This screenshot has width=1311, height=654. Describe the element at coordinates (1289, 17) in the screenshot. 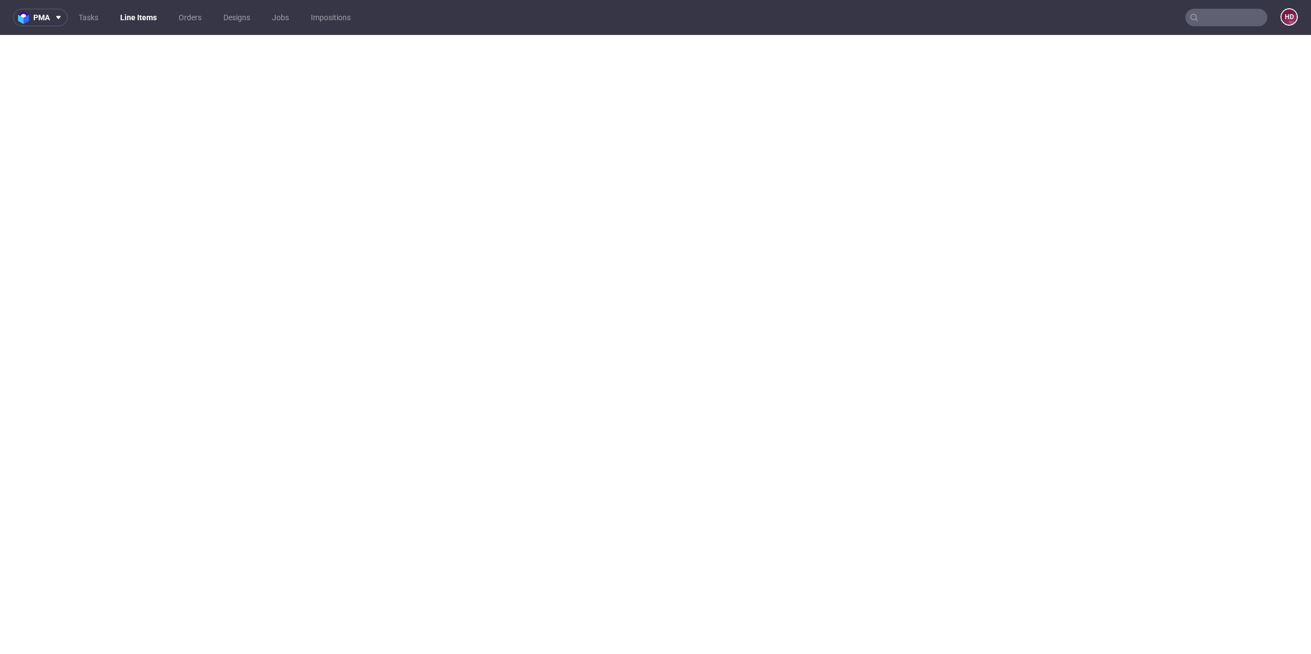

I see `figcaption: HD` at that location.